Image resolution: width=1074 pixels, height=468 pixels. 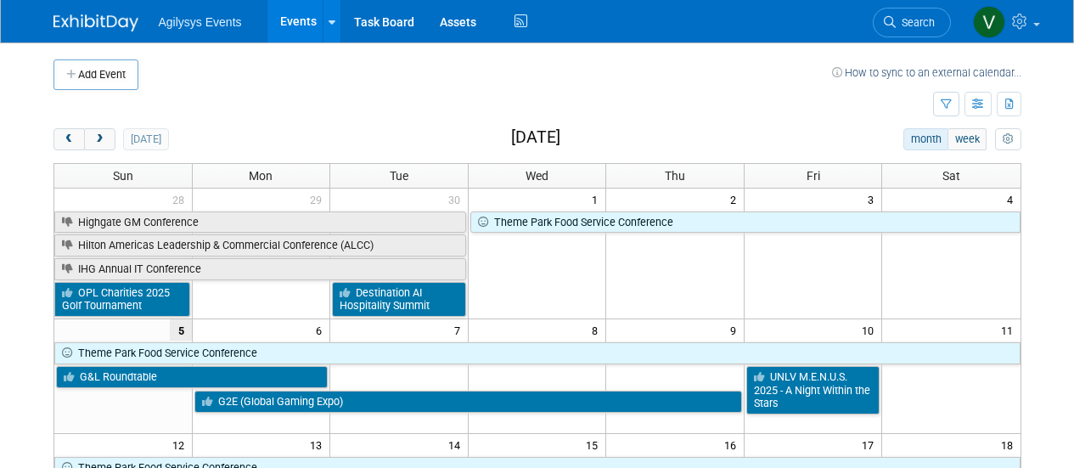 What do you see at coordinates (260, 269) in the screenshot?
I see `a: IHG Annual IT Conference` at bounding box center [260, 269].